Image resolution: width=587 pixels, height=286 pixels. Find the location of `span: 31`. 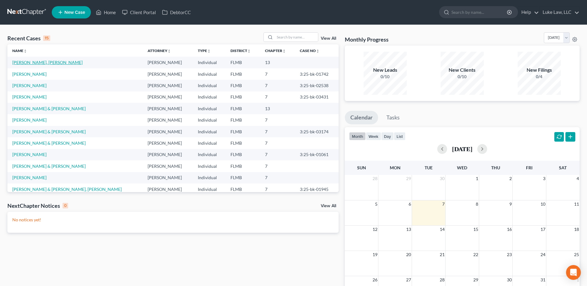

span: 31 is located at coordinates (543, 280).